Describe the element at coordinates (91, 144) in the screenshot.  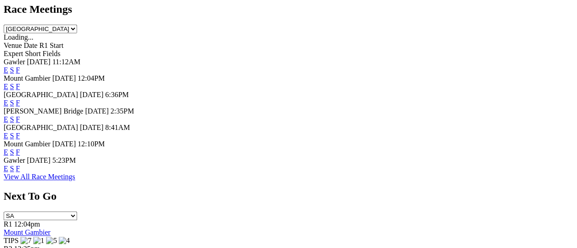
I see `span: 12:10PM` at that location.